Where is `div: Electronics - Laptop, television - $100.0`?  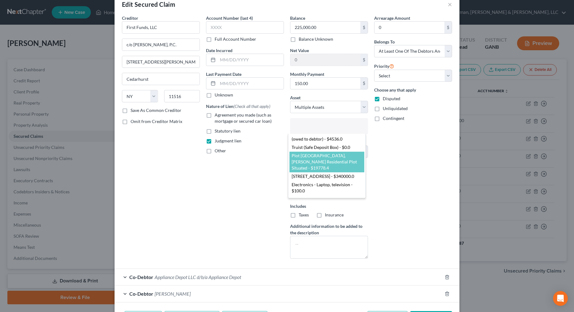
div: Electronics - Laptop, television - $100.0 is located at coordinates (327, 187).